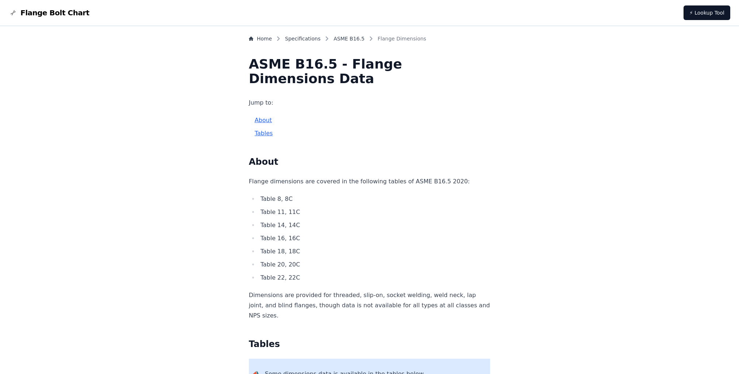  I want to click on nav: Breadcrumb, so click(369, 40).